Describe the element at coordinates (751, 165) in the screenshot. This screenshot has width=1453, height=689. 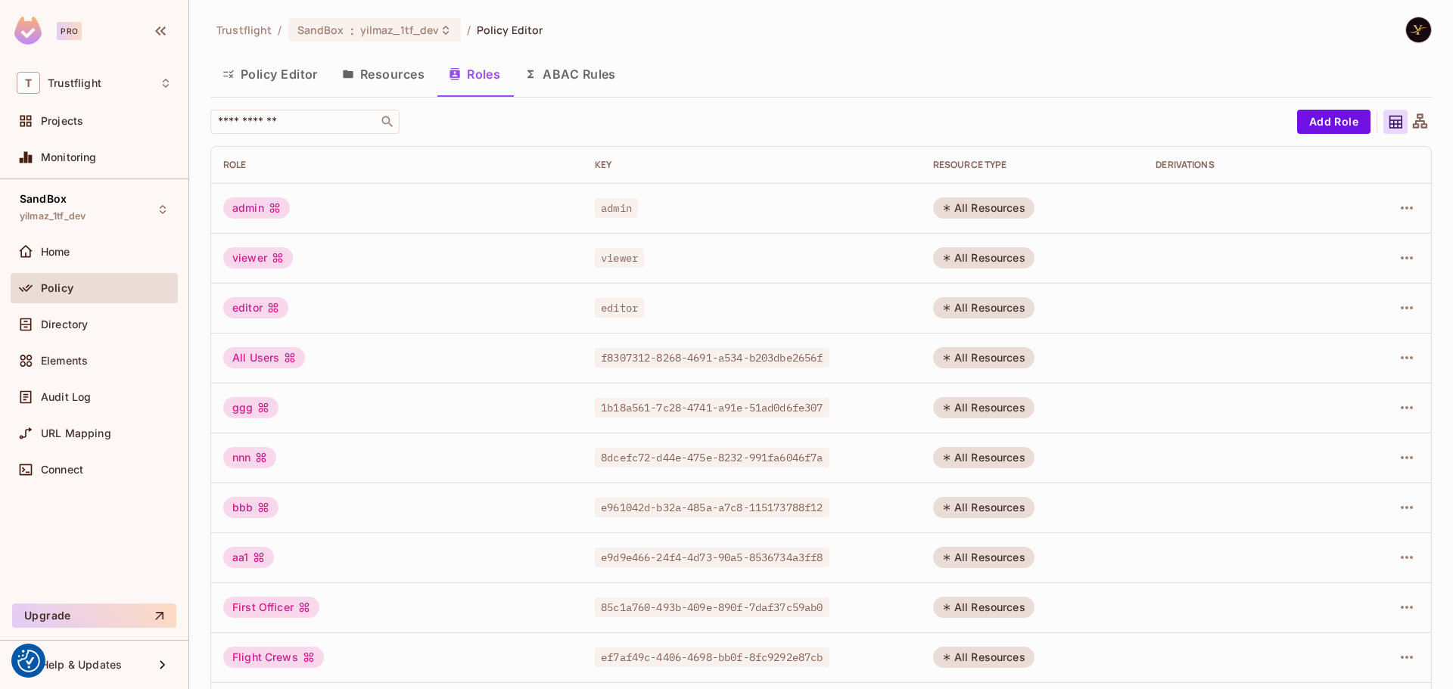
I see `div: Key` at that location.